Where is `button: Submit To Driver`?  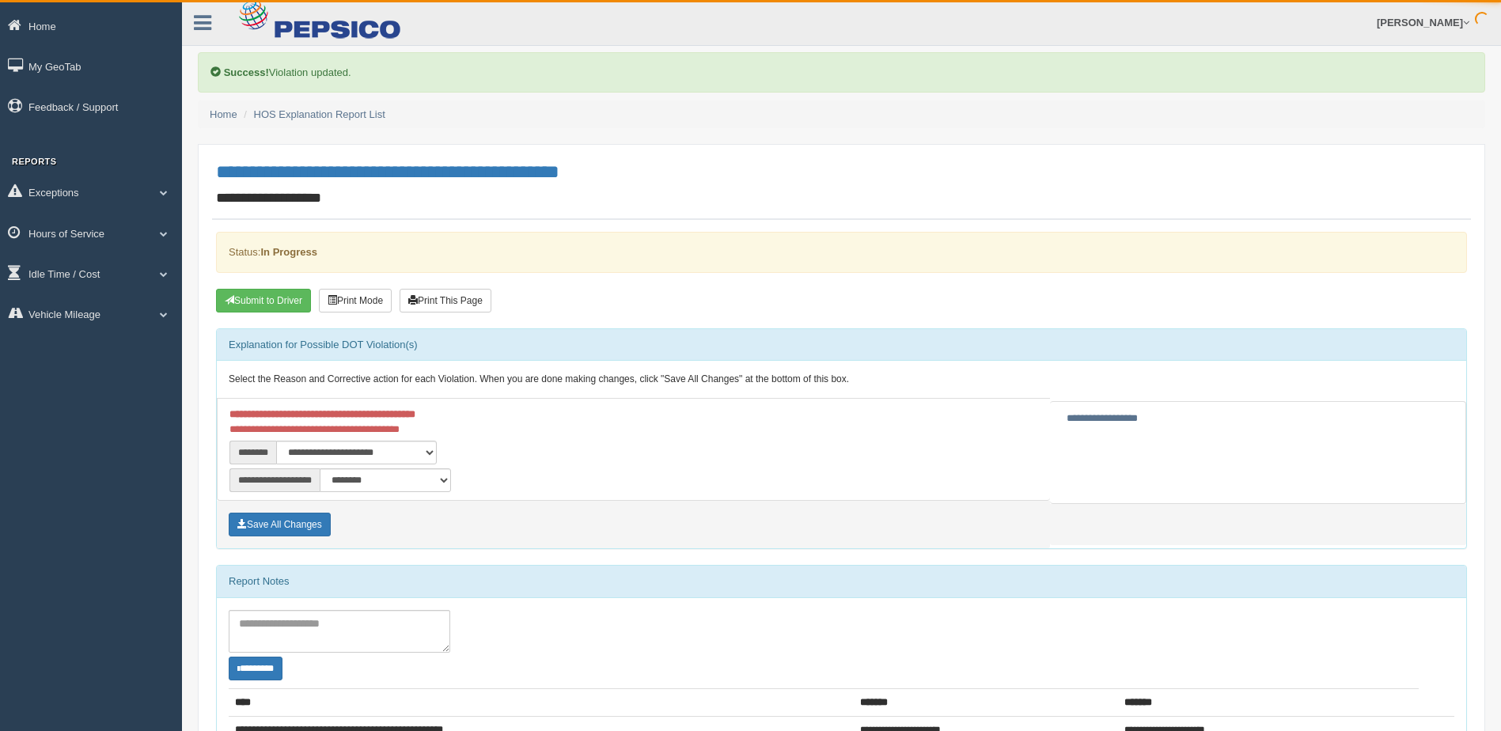 button: Submit To Driver is located at coordinates (263, 301).